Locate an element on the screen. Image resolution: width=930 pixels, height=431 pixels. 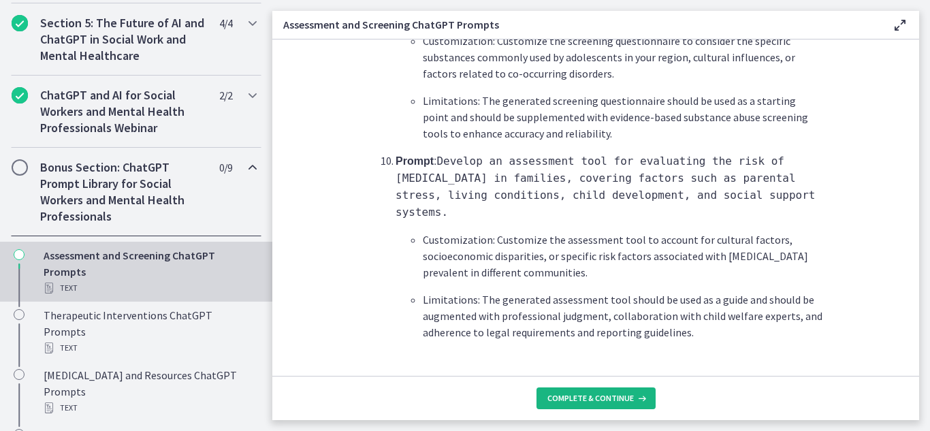
p: Limitations: The generated assessment tool should be used as a guide and should be augmented with... is located at coordinates (623, 316).